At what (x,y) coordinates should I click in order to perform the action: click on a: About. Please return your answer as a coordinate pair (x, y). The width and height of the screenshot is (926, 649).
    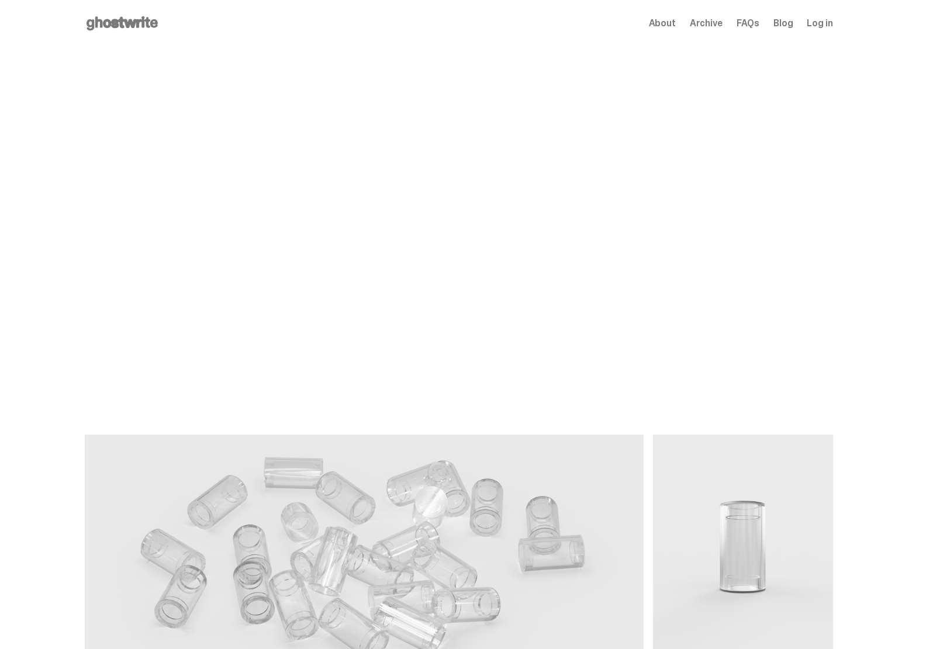
    Looking at the image, I should click on (662, 23).